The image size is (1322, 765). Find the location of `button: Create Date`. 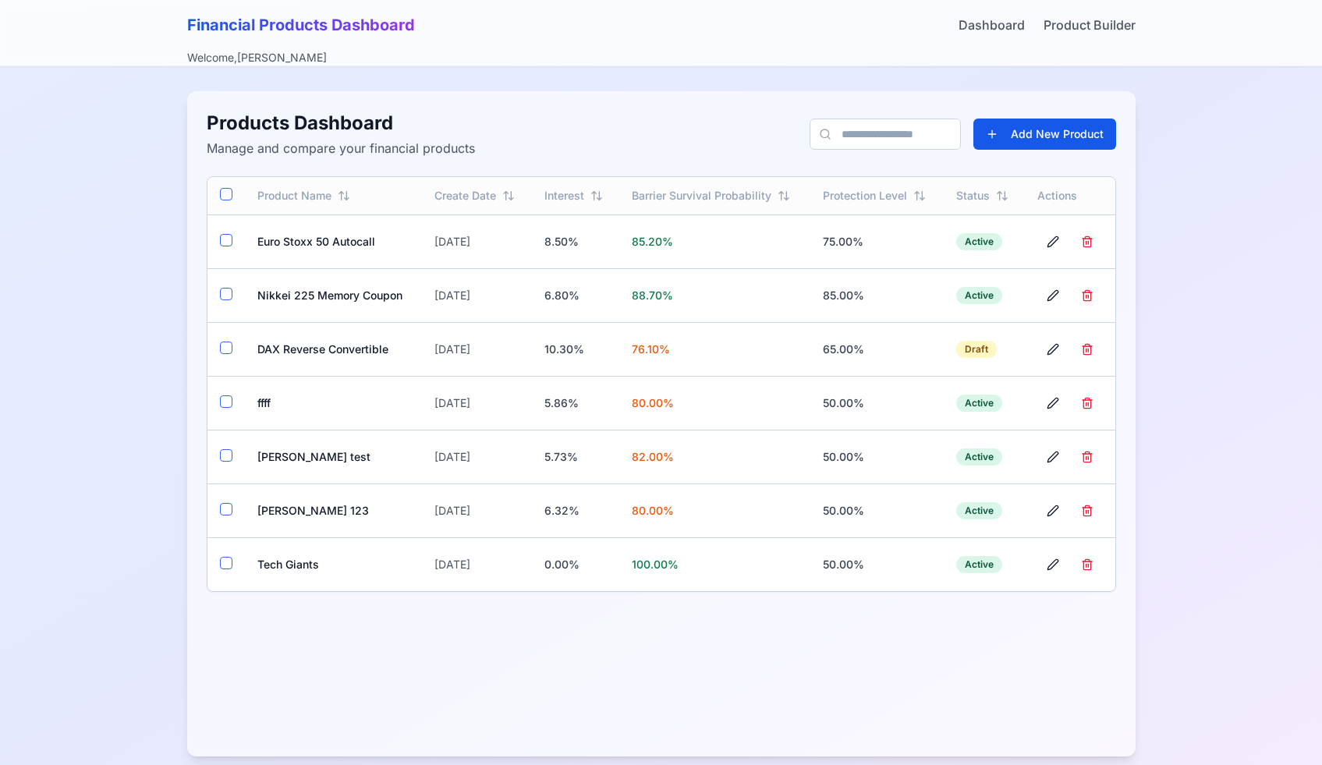

button: Create Date is located at coordinates (474, 196).